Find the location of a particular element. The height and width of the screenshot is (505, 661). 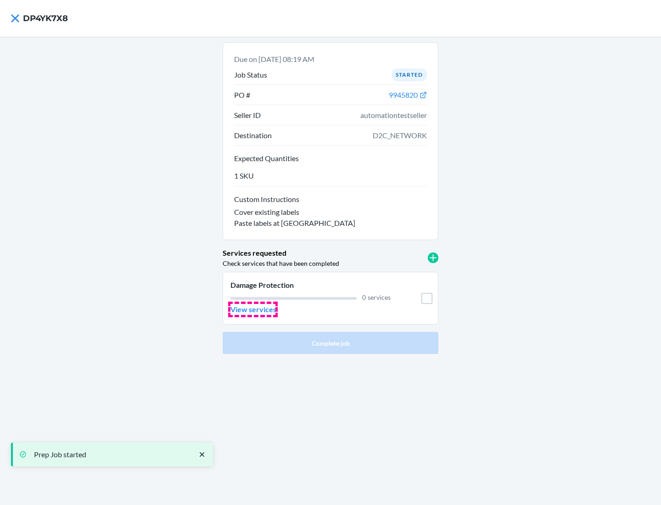

button: Custom Instructions is located at coordinates (331, 200).